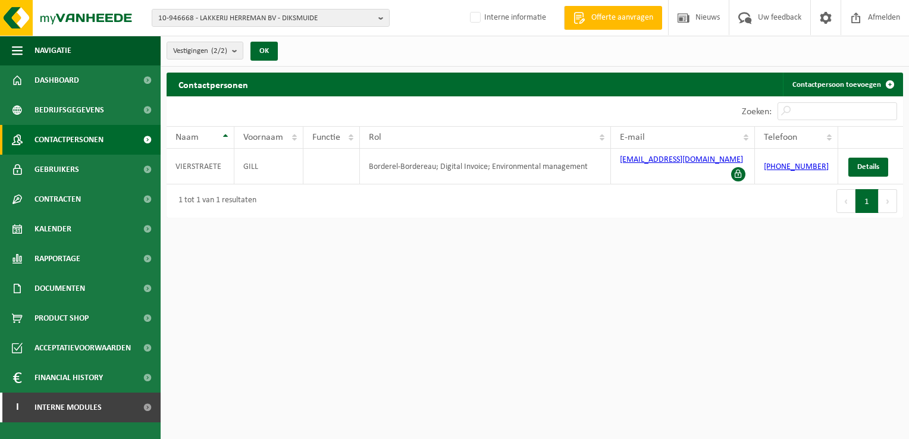 The width and height of the screenshot is (909, 439). I want to click on button: 1, so click(867, 201).